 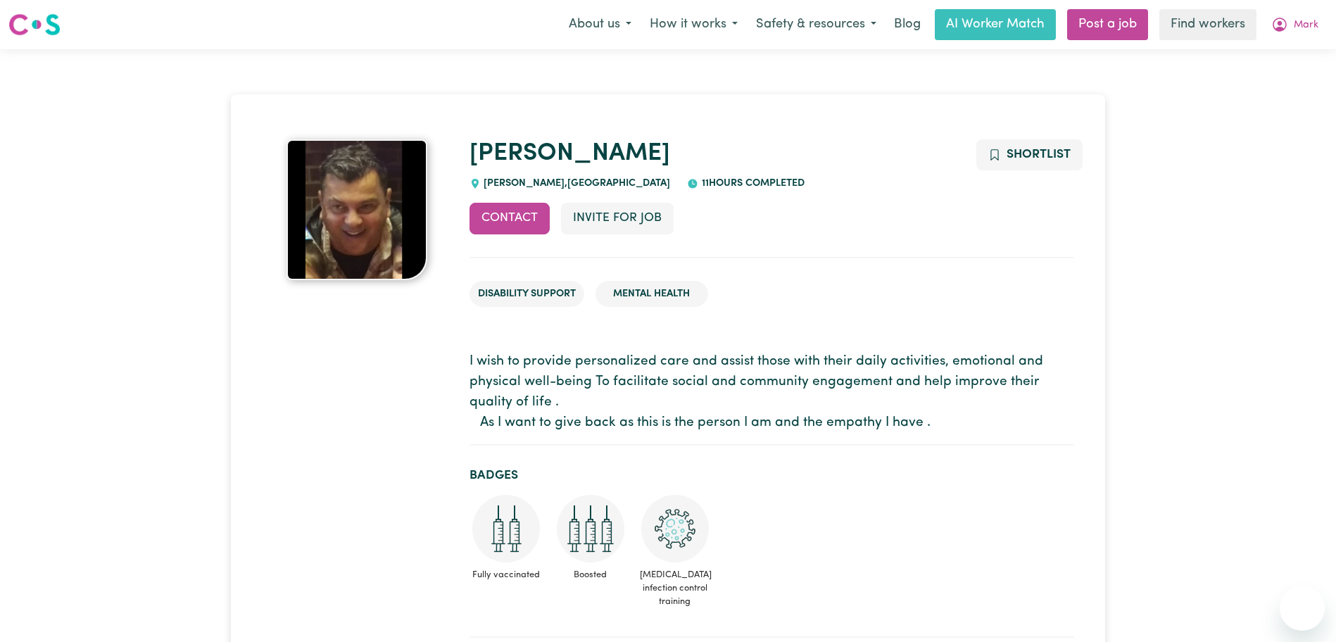 I want to click on button: How it works, so click(x=693, y=25).